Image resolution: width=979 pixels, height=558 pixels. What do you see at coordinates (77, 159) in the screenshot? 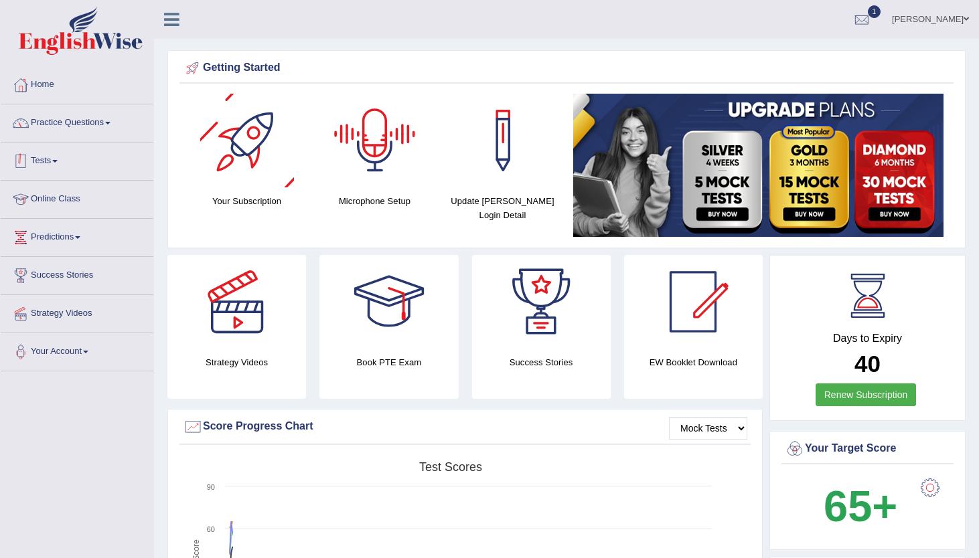
I see `a: Tests` at bounding box center [77, 159].